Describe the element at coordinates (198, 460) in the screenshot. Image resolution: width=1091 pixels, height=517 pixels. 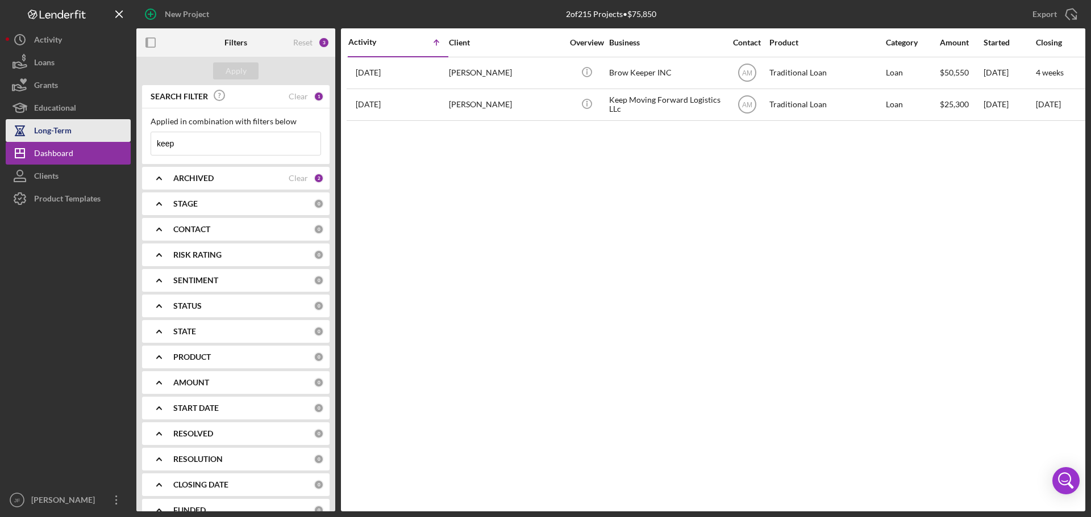
I see `b: RESOLUTION` at that location.